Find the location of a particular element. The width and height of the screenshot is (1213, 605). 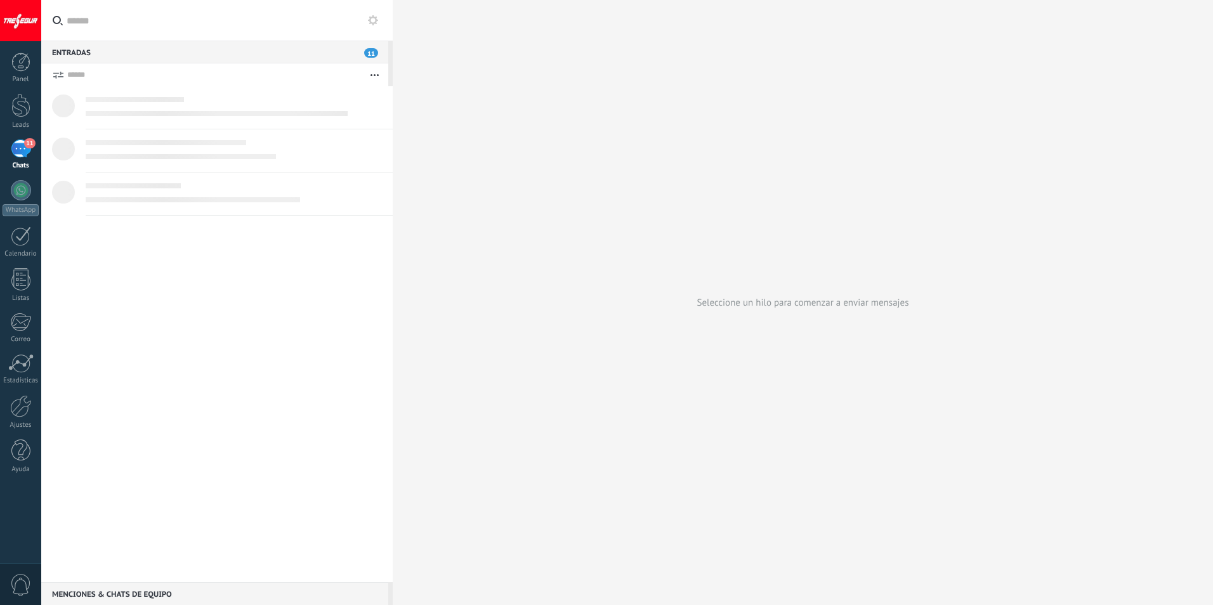

div: Ayuda is located at coordinates (21, 469).